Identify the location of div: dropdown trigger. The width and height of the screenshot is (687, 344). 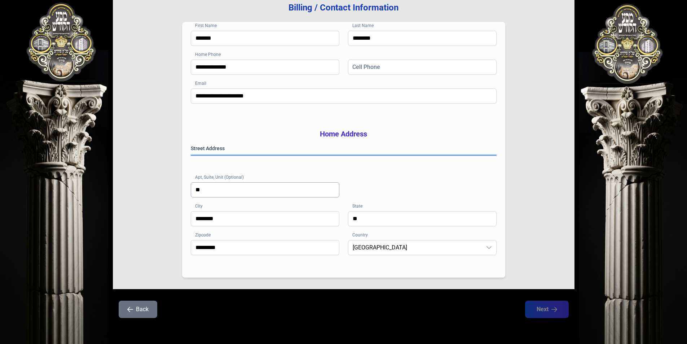
(489, 247).